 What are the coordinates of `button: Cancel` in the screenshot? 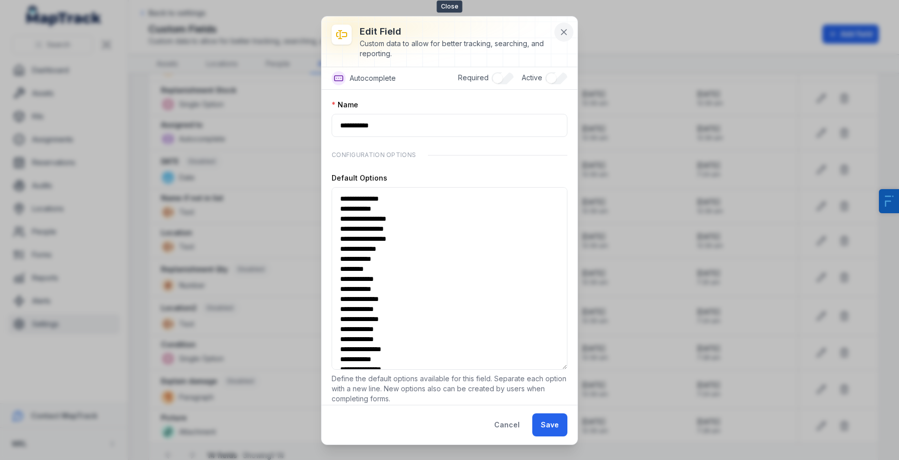 It's located at (507, 425).